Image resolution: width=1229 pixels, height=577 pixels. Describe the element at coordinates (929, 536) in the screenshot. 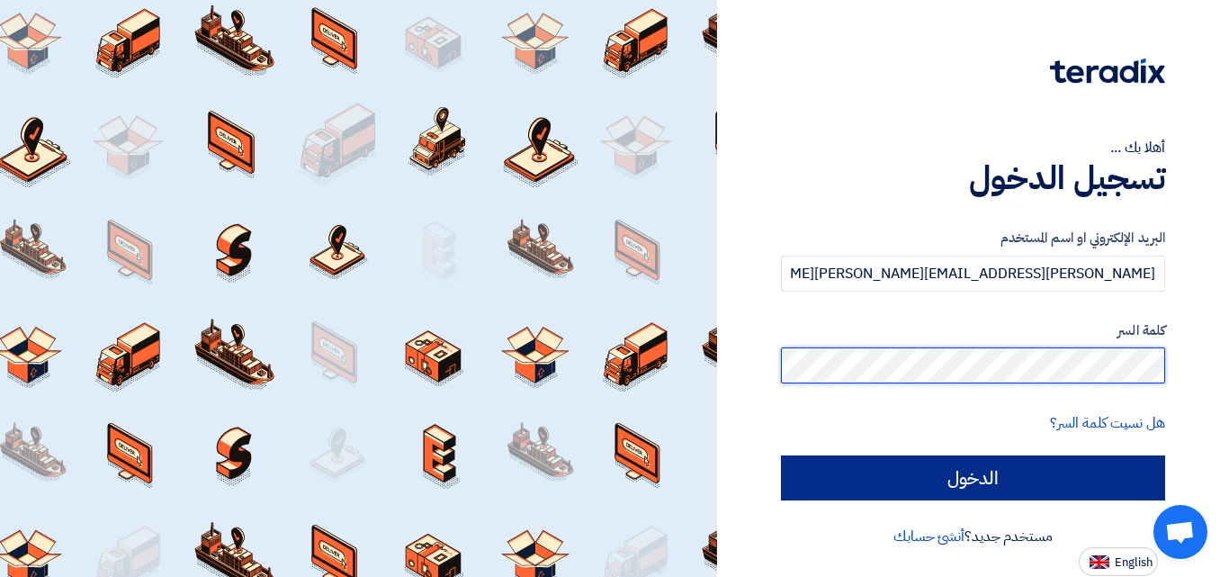

I see `a: أنشئ حسابك` at that location.